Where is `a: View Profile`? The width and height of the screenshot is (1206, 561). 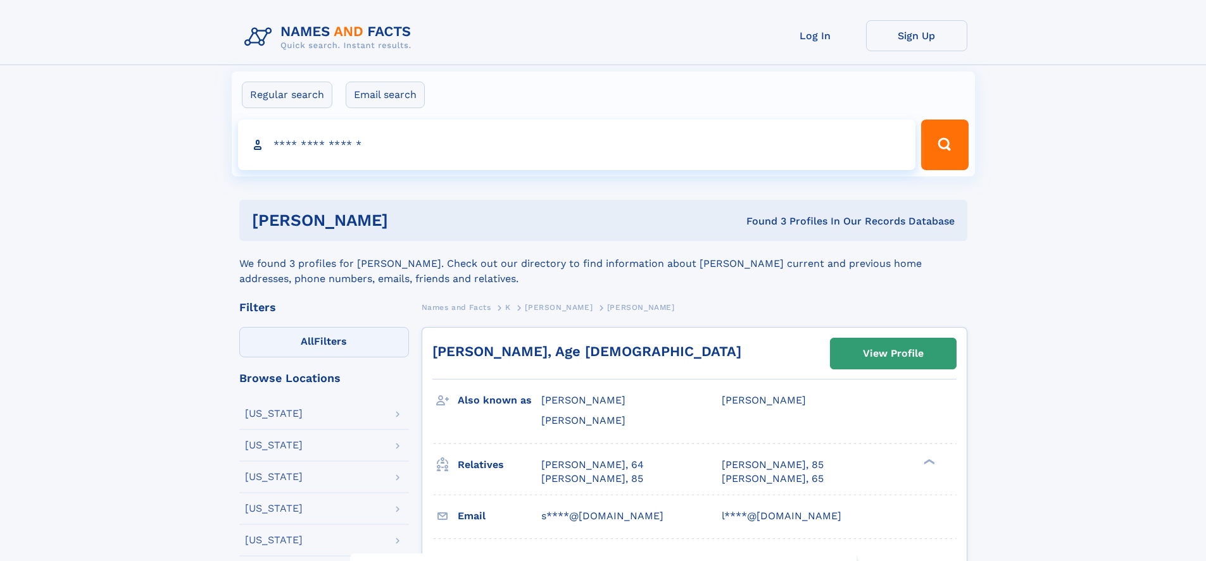
a: View Profile is located at coordinates (893, 354).